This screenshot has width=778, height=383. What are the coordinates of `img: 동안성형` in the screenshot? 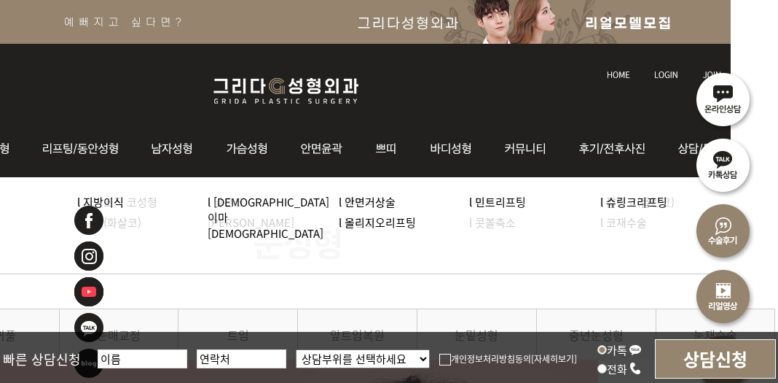 It's located at (81, 149).